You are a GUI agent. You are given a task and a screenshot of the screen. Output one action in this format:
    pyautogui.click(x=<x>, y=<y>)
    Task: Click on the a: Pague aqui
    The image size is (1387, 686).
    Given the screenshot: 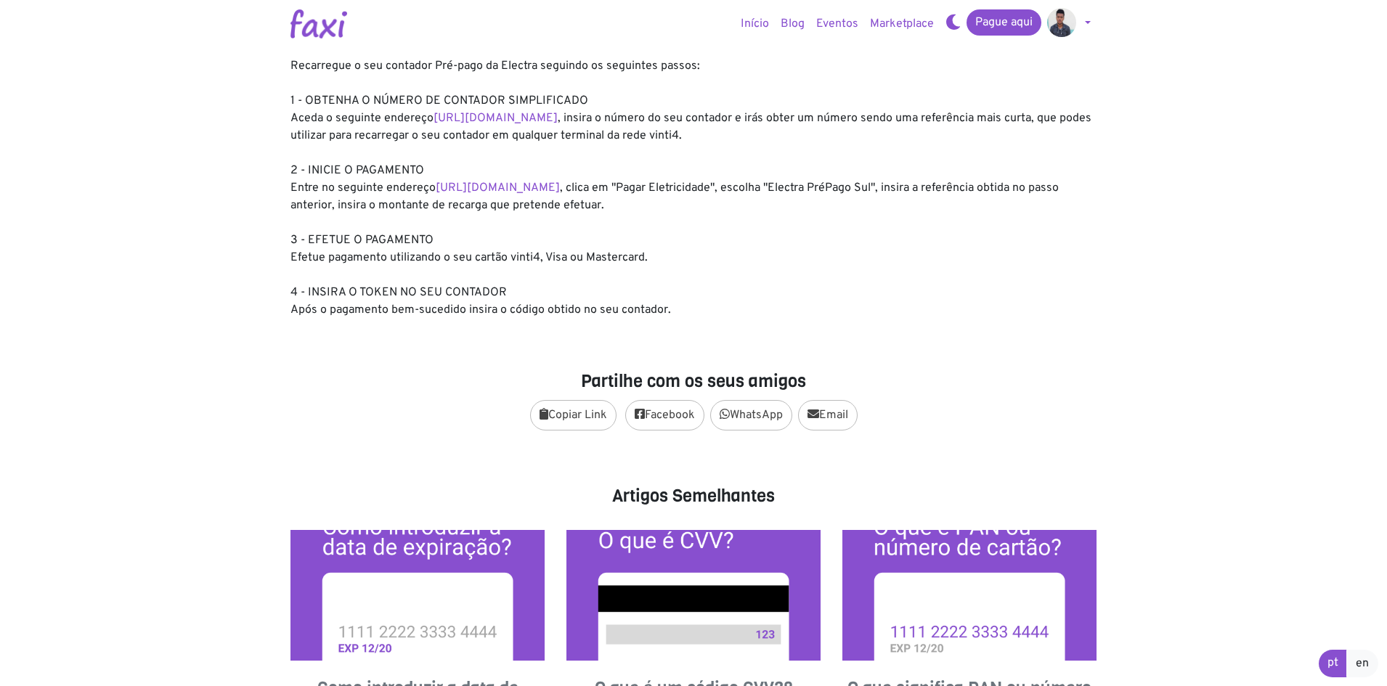 What is the action you would take?
    pyautogui.click(x=1003, y=23)
    